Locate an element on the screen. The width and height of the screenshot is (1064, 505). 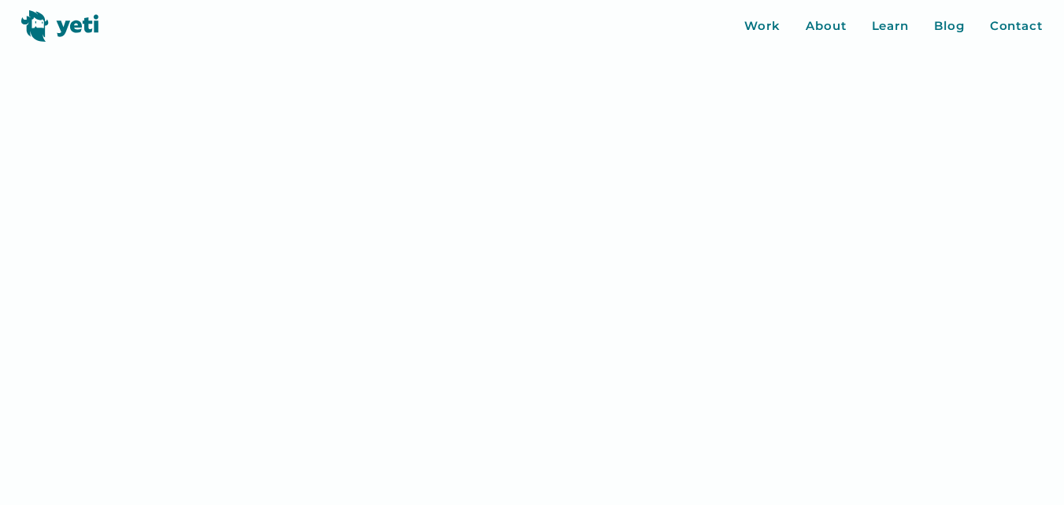
img: Yeti logo is located at coordinates (60, 26).